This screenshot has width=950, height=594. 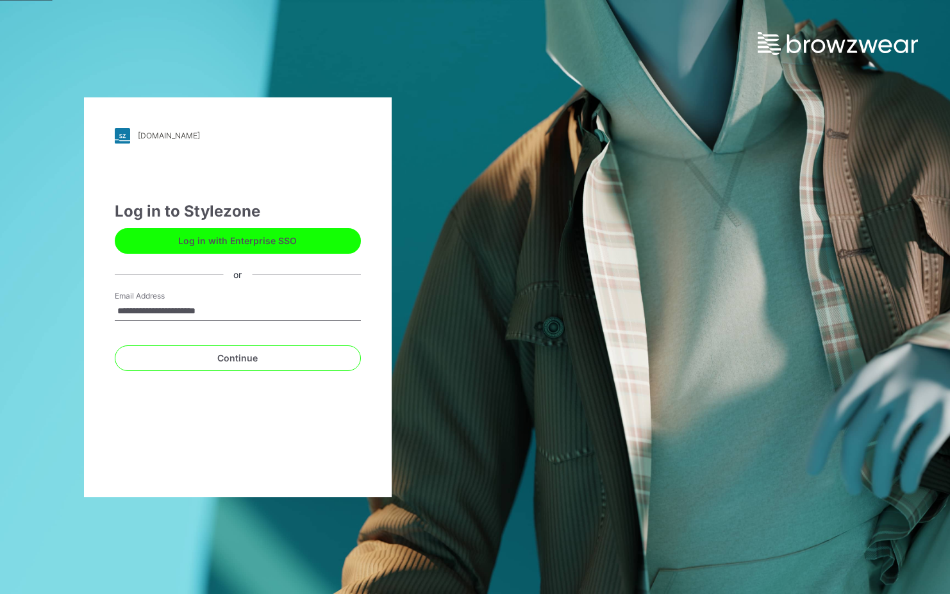 What do you see at coordinates (238, 241) in the screenshot?
I see `button: Log in with Enterprise SSO` at bounding box center [238, 241].